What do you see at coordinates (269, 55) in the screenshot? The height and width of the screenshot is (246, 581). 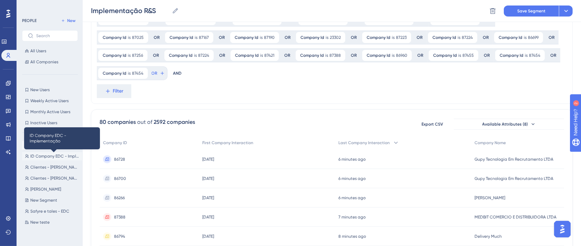 I see `span: 87421` at bounding box center [269, 55].